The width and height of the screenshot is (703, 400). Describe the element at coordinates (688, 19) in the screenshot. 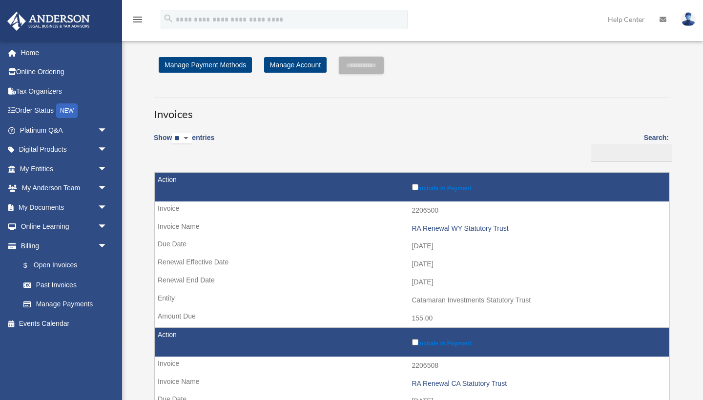

I see `img: User Pic` at that location.